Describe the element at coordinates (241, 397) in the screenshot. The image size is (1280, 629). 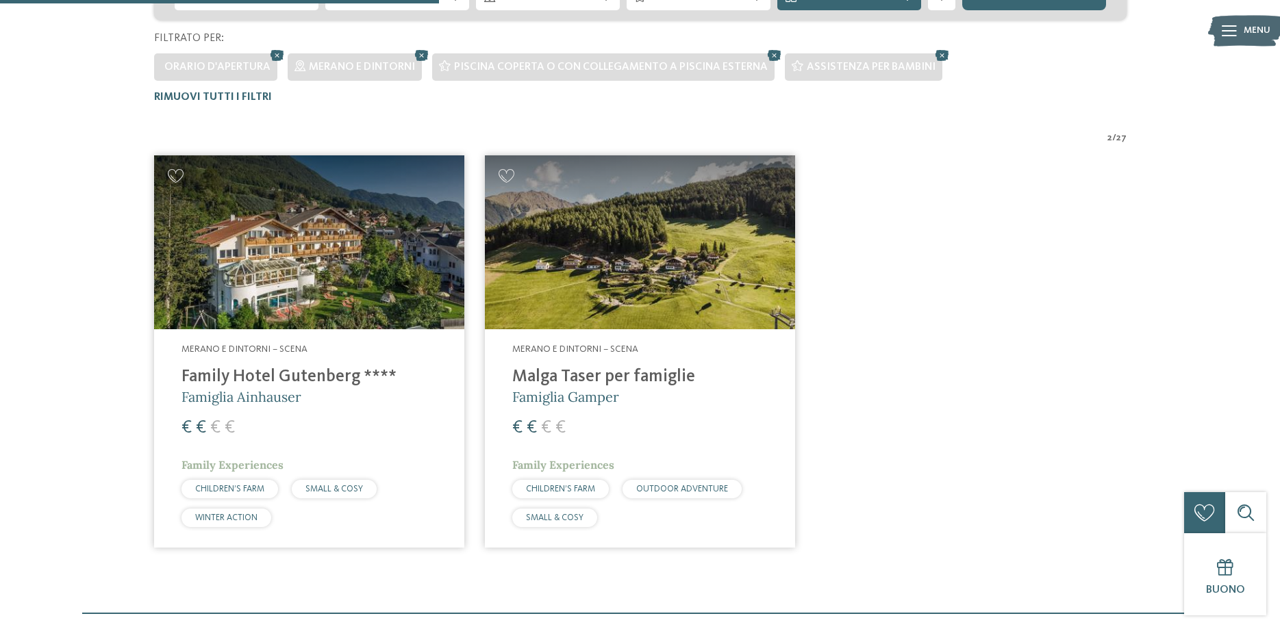
I see `span: Famiglia Ainhauser` at that location.